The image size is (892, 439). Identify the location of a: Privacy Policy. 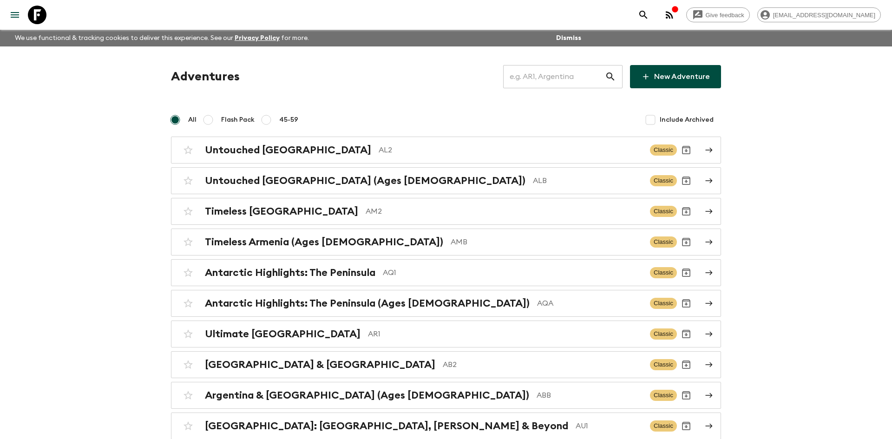
(257, 38).